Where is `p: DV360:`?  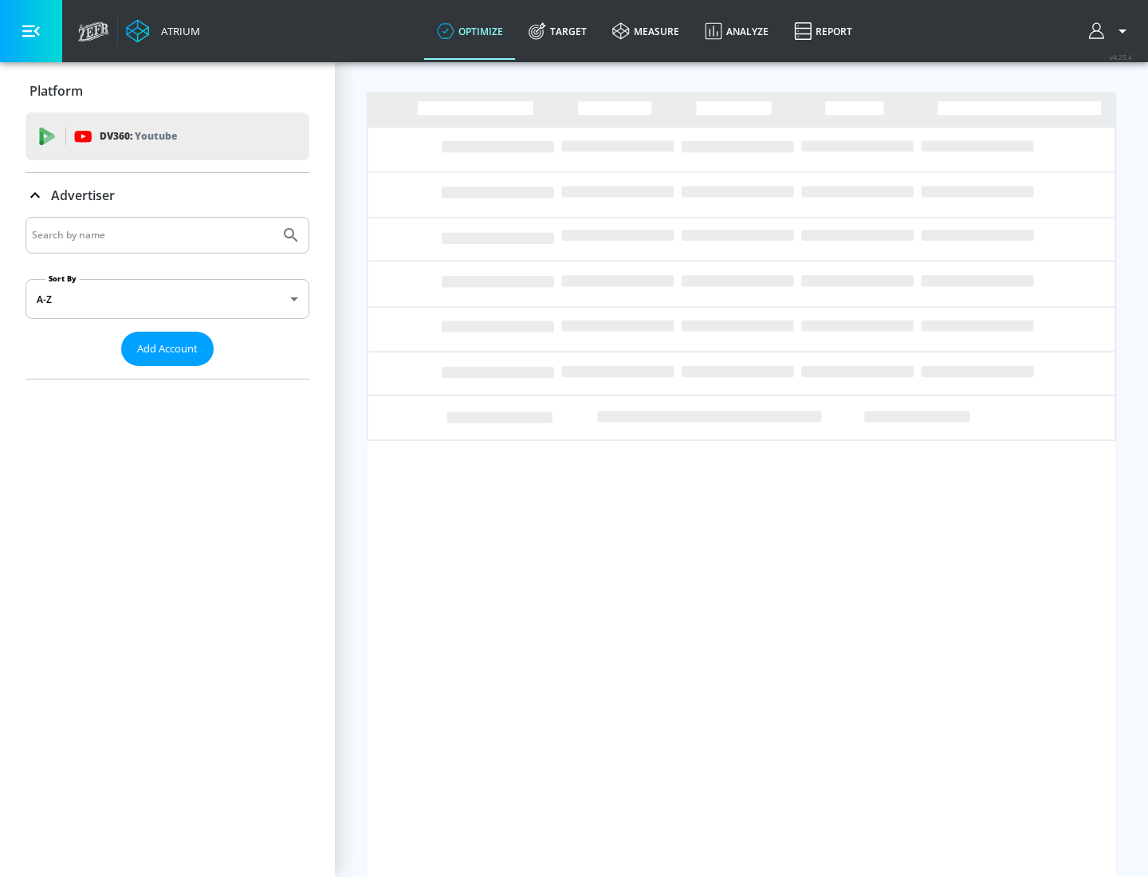
p: DV360: is located at coordinates (138, 136).